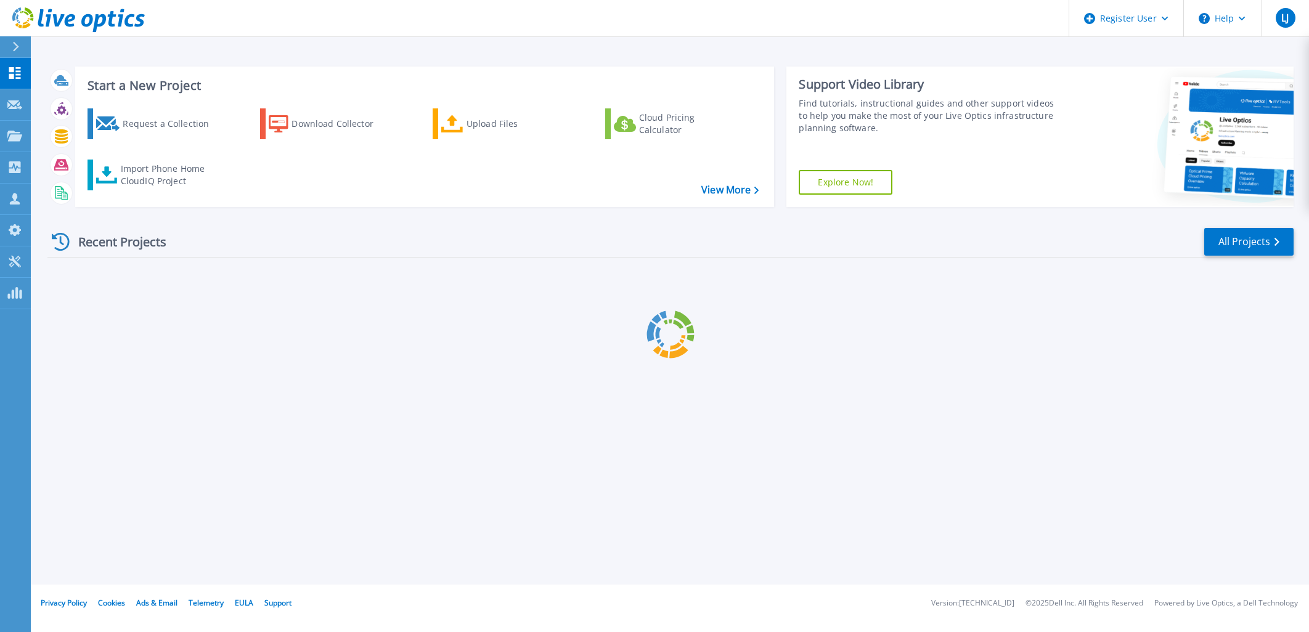 The width and height of the screenshot is (1309, 632). Describe the element at coordinates (156, 603) in the screenshot. I see `a: Ads & Email` at that location.